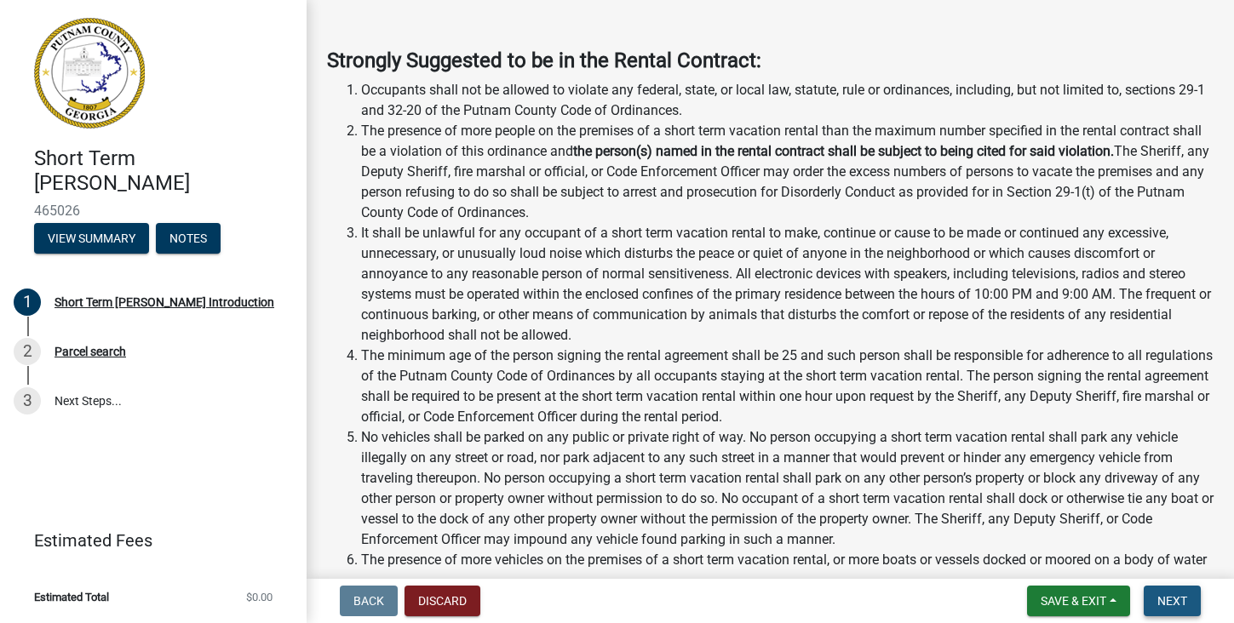  What do you see at coordinates (259, 597) in the screenshot?
I see `span: $0.00` at bounding box center [259, 597].